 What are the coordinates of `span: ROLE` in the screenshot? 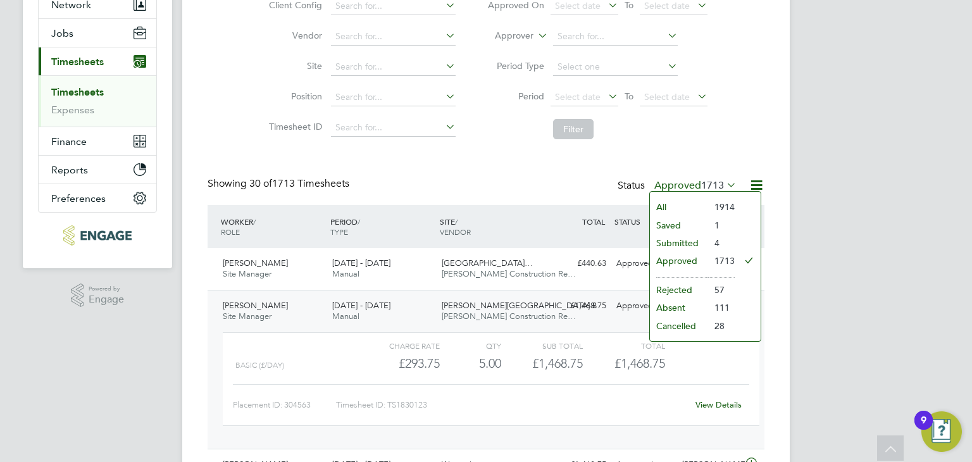 It's located at (230, 232).